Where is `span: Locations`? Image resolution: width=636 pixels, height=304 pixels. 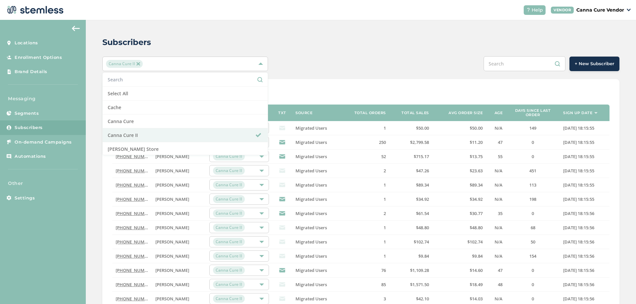 span: Locations is located at coordinates (26, 43).